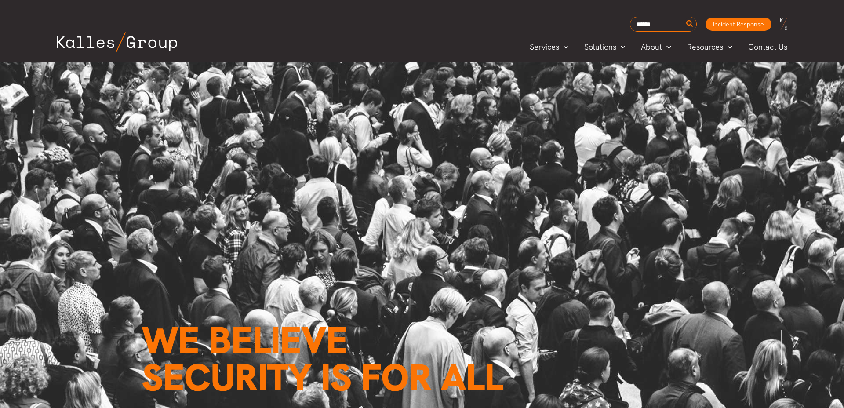  I want to click on a: AboutMenu Toggle, so click(656, 47).